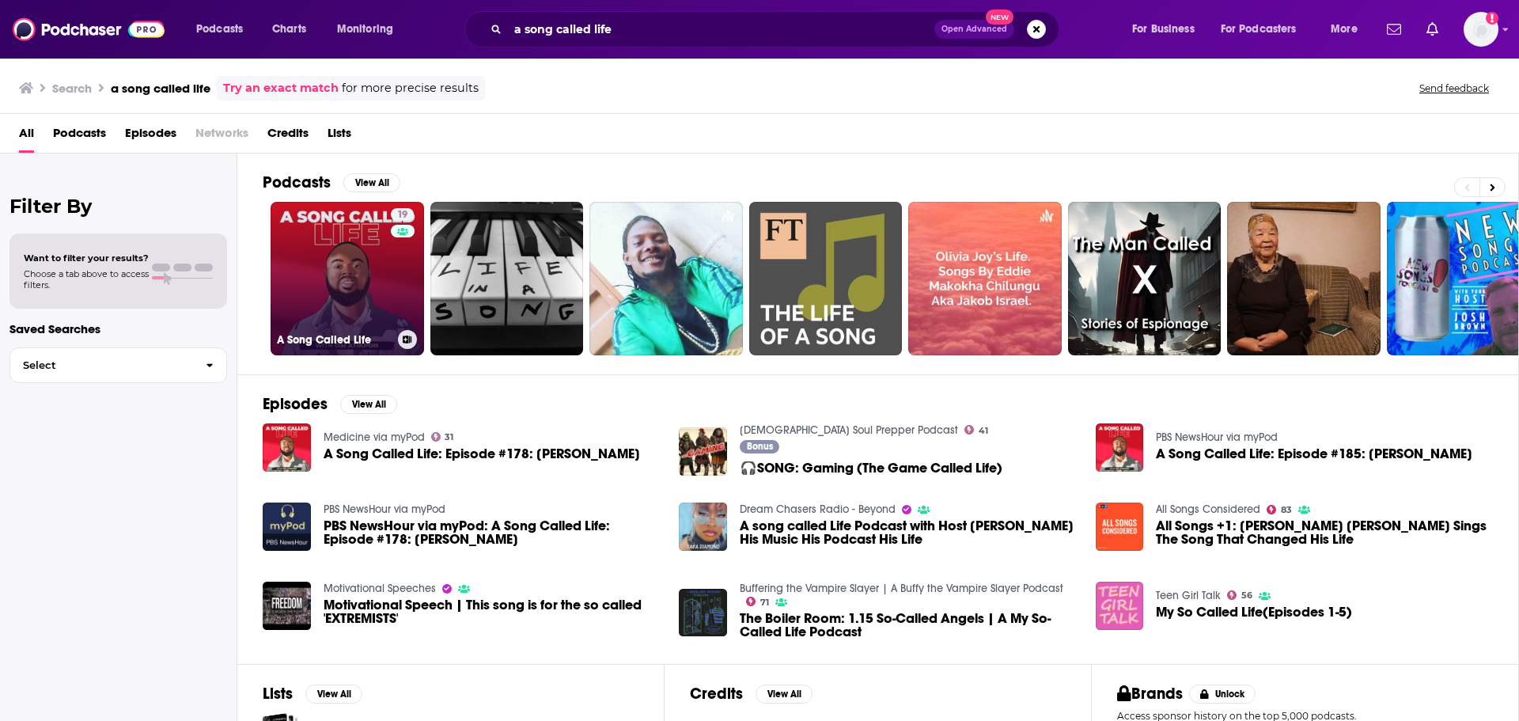 This screenshot has width=1519, height=721. Describe the element at coordinates (410, 88) in the screenshot. I see `span: for more precise results` at that location.